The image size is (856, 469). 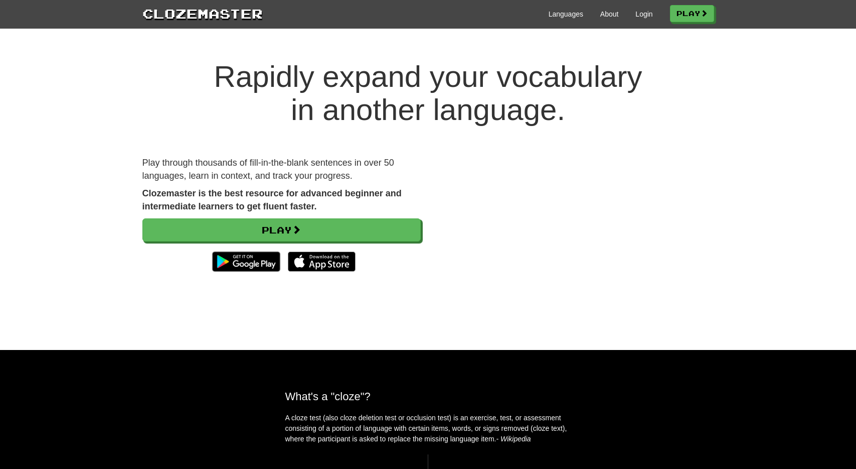 I want to click on em: - Wikipedia, so click(x=514, y=438).